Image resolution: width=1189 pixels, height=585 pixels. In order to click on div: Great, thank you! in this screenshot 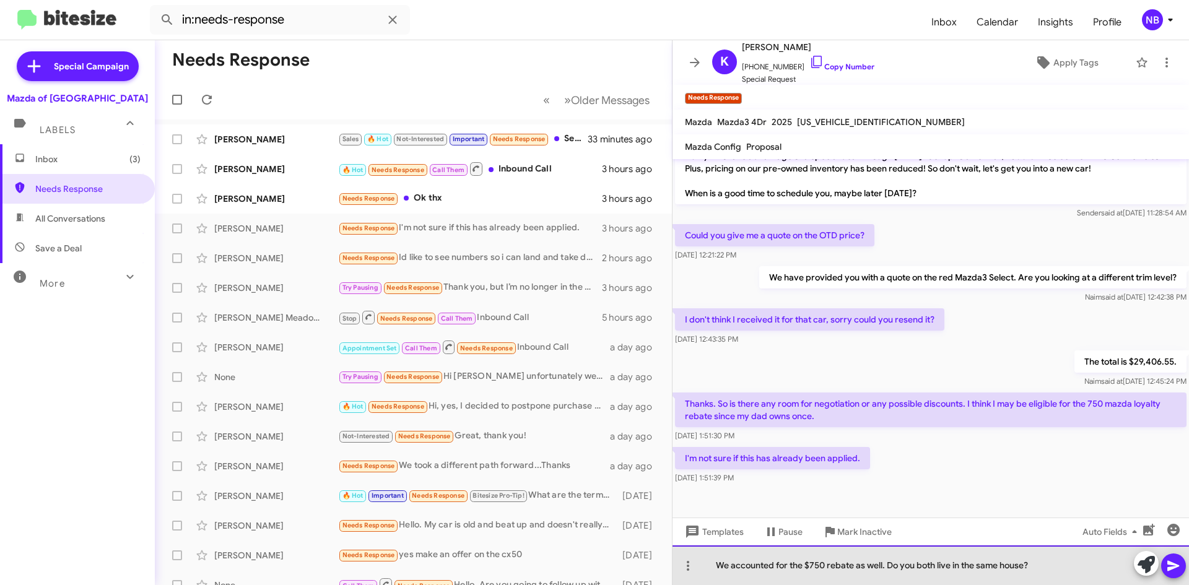, I will do `click(474, 436)`.